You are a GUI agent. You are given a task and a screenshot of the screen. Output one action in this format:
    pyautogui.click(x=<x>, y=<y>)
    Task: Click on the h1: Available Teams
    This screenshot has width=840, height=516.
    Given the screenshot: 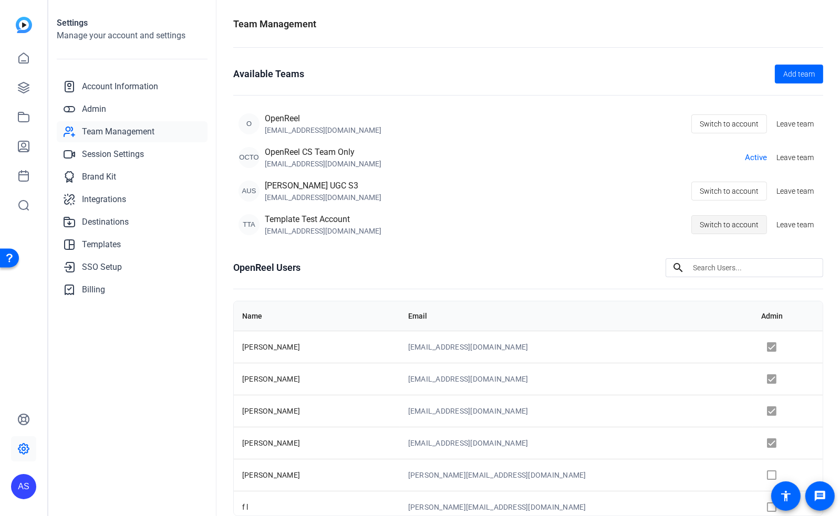 What is the action you would take?
    pyautogui.click(x=268, y=74)
    